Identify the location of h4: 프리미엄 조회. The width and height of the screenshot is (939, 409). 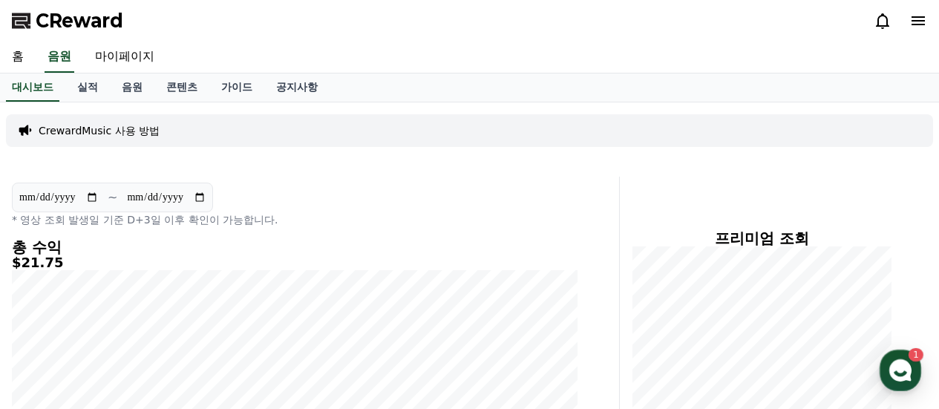
(762, 238).